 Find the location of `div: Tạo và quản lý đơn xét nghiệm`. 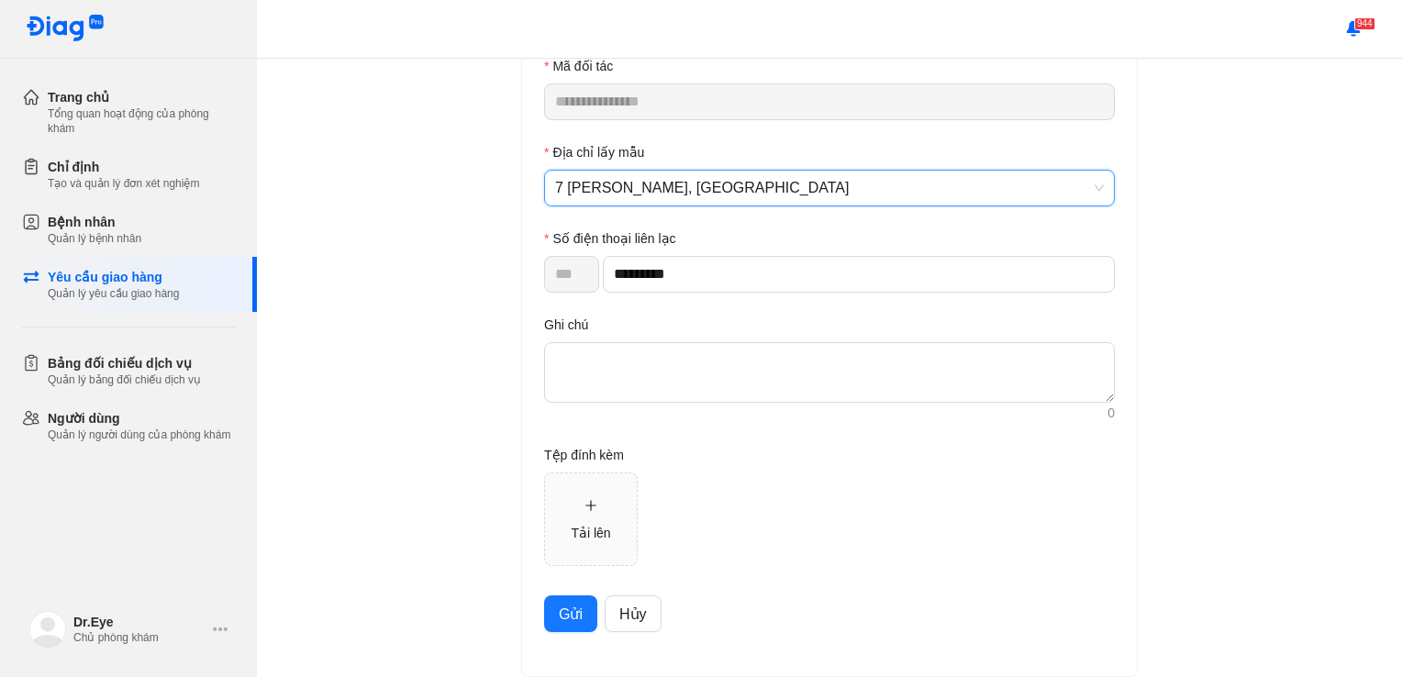

div: Tạo và quản lý đơn xét nghiệm is located at coordinates (123, 184).